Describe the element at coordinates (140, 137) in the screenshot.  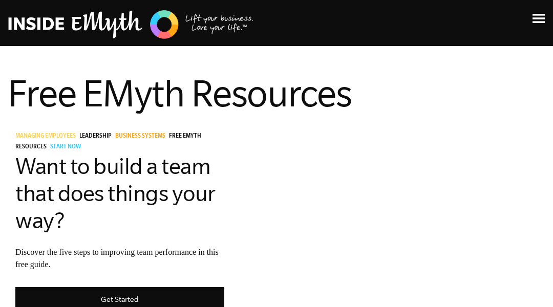
I see `span: Business Systems` at that location.